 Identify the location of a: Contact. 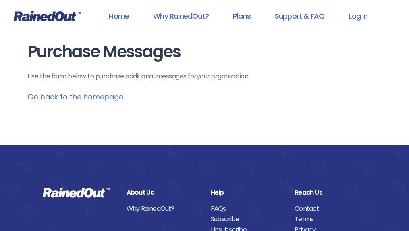
(331, 209).